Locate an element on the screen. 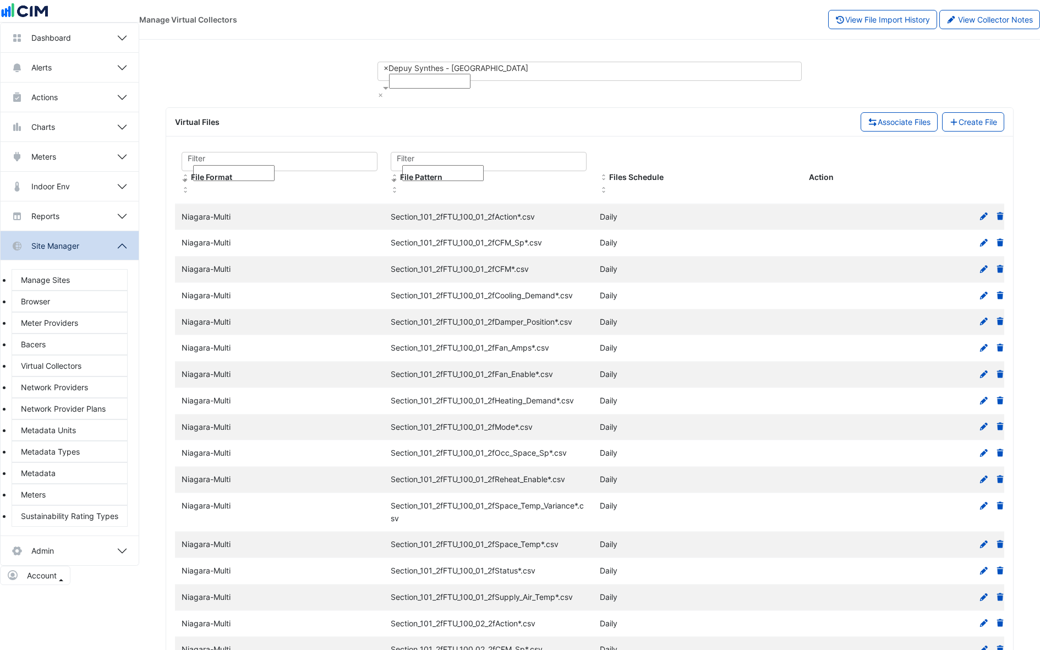 The height and width of the screenshot is (650, 1040). button: Charts is located at coordinates (69, 127).